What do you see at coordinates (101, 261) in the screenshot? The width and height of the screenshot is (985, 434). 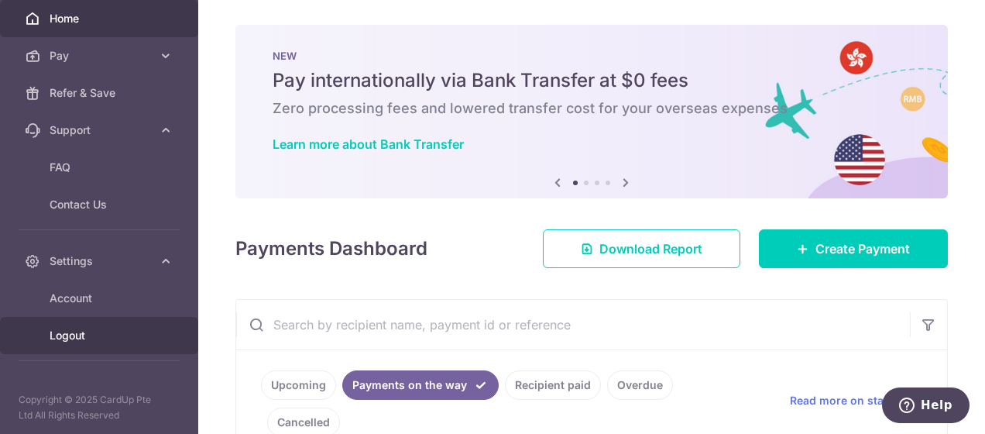 I see `span: Settings` at bounding box center [101, 261].